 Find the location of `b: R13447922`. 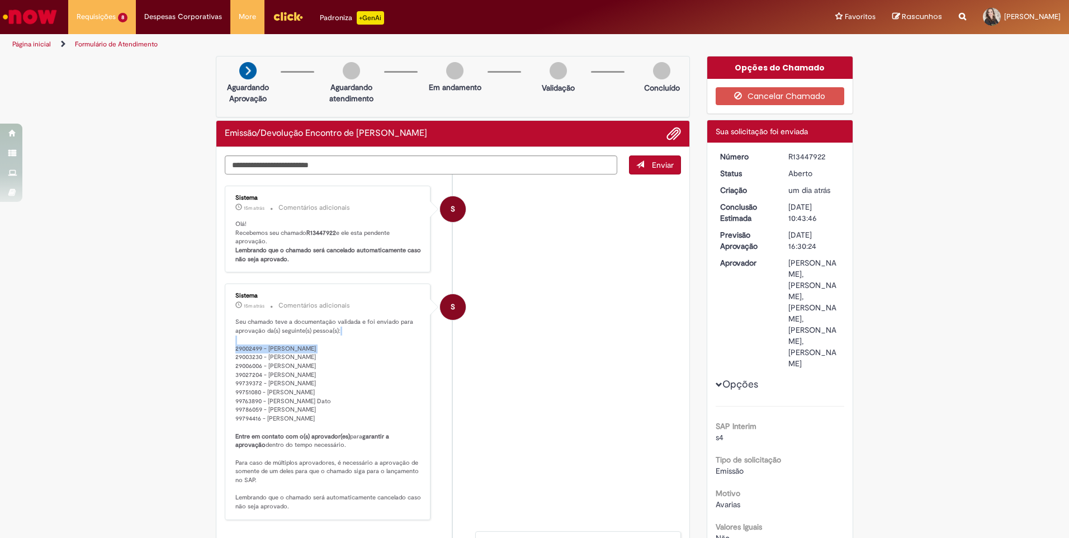

b: R13447922 is located at coordinates (321, 233).